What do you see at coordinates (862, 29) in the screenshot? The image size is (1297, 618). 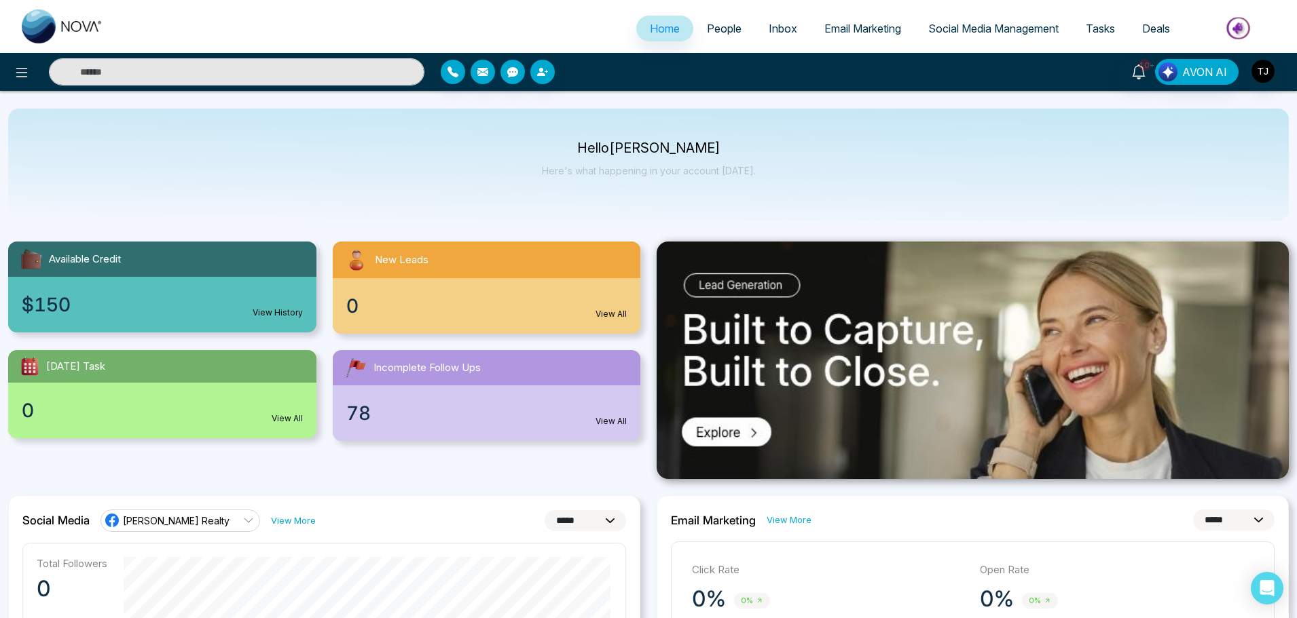 I see `span: Email Marketing` at bounding box center [862, 29].